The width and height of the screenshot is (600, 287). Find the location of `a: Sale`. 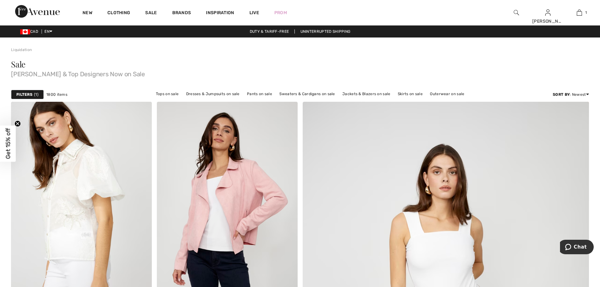

a: Sale is located at coordinates (151, 13).